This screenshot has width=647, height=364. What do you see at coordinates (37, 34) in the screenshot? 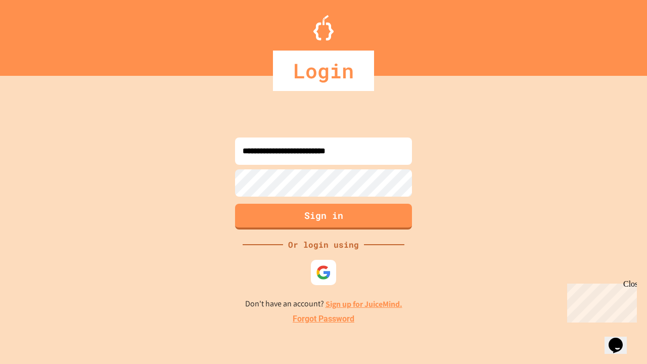
I see `div: Chat with us now!Close` at bounding box center [37, 34].